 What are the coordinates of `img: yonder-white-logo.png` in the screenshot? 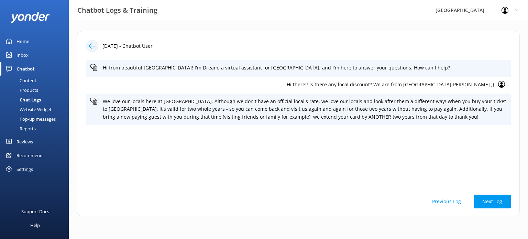 It's located at (30, 17).